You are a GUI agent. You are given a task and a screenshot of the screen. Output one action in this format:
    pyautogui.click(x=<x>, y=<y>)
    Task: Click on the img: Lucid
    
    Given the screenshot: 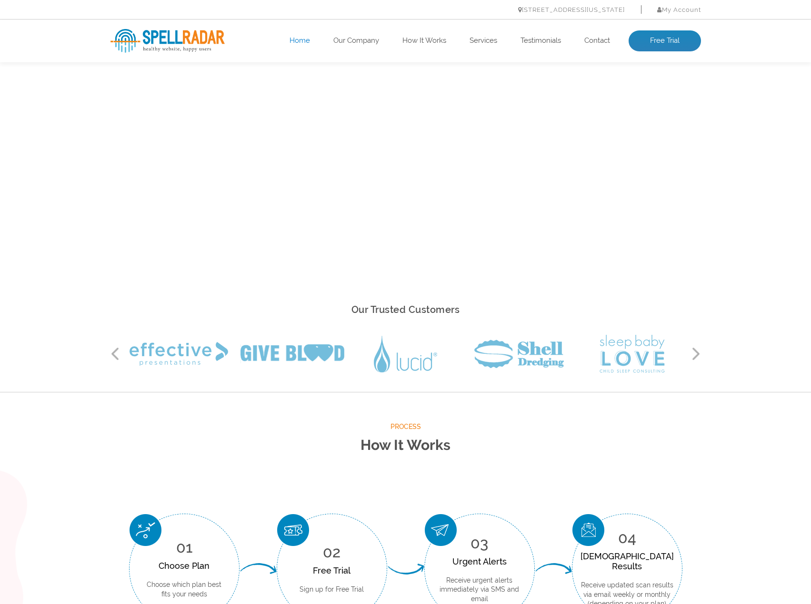 What is the action you would take?
    pyautogui.click(x=405, y=354)
    